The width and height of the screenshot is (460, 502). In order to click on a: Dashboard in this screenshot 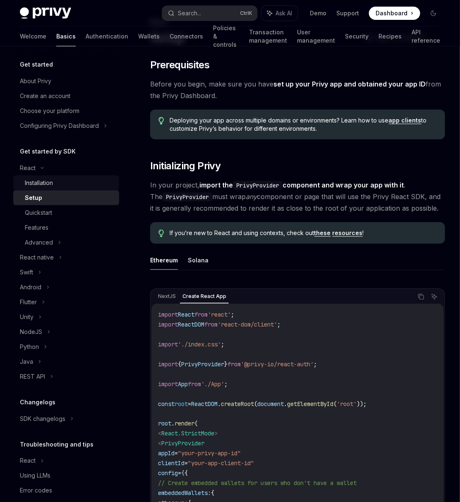, I will do `click(394, 13)`.